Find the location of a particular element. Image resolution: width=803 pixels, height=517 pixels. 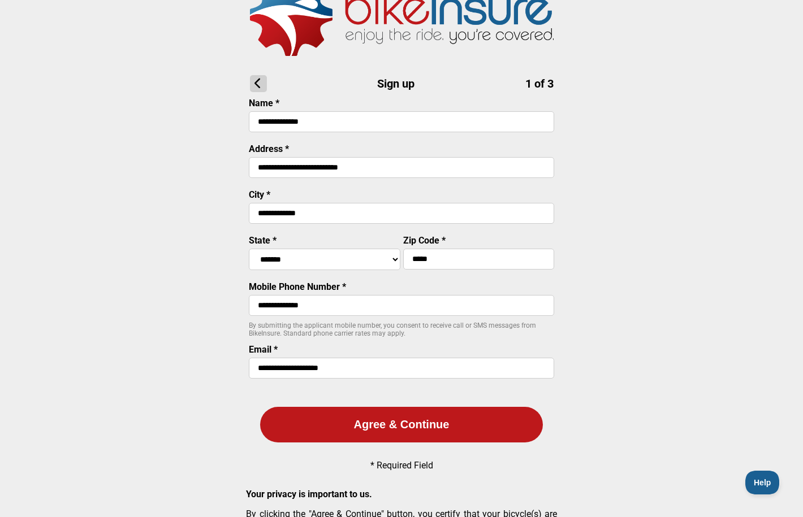

label: Email * is located at coordinates (263, 349).